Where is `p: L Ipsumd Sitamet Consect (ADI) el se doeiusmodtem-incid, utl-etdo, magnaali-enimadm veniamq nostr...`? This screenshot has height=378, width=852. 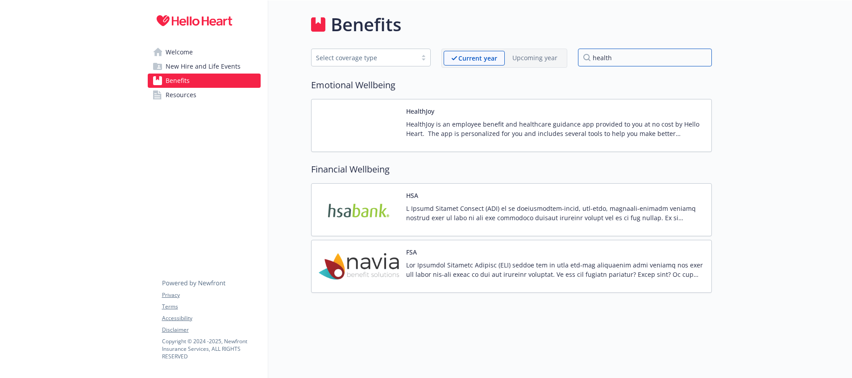
p: L Ipsumd Sitamet Consect (ADI) el se doeiusmodtem-incid, utl-etdo, magnaali-enimadm veniamq nostr... is located at coordinates (555, 213).